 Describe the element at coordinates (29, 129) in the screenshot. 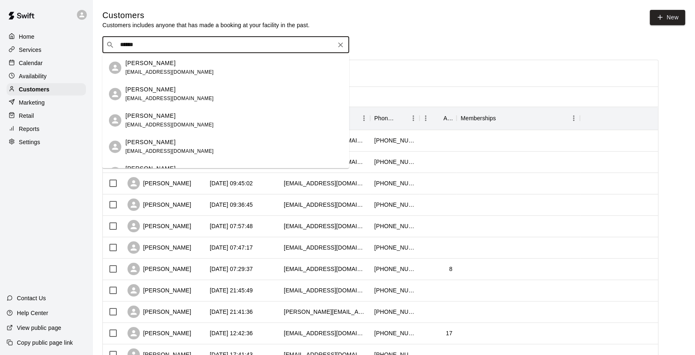

I see `p: Reports` at that location.